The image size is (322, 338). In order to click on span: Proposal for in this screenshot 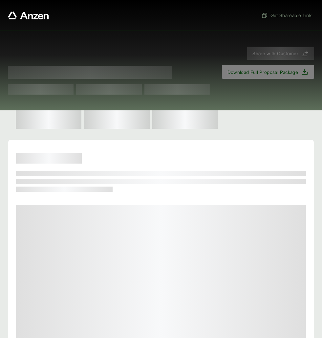, I will do `click(90, 72)`.